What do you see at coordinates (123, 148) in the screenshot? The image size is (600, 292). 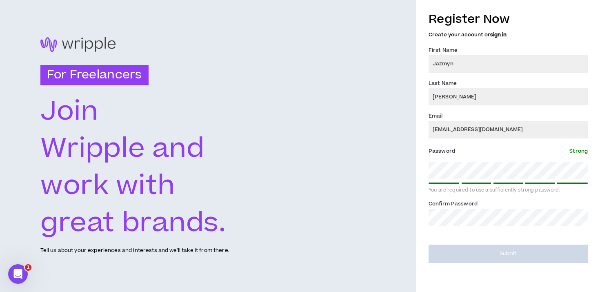 I see `text: Wripple and` at bounding box center [123, 148].